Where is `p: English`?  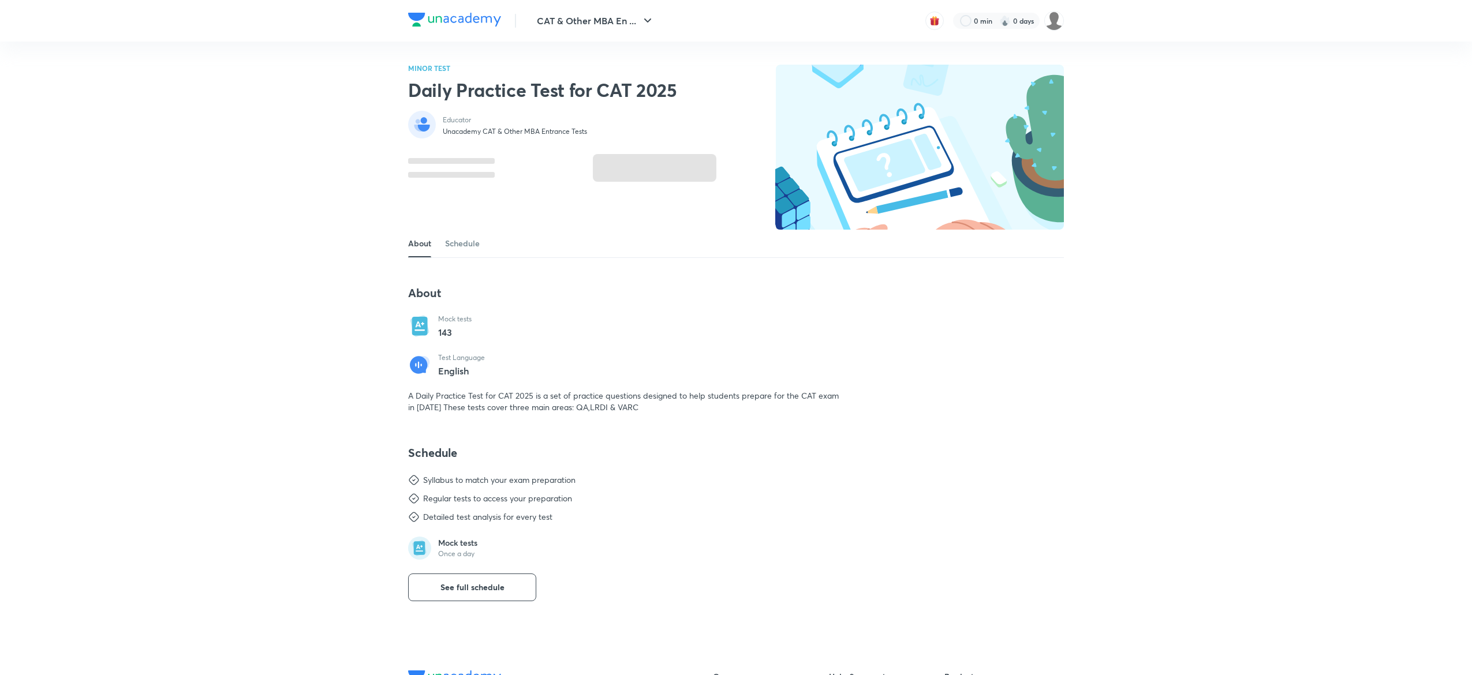 p: English is located at coordinates (461, 371).